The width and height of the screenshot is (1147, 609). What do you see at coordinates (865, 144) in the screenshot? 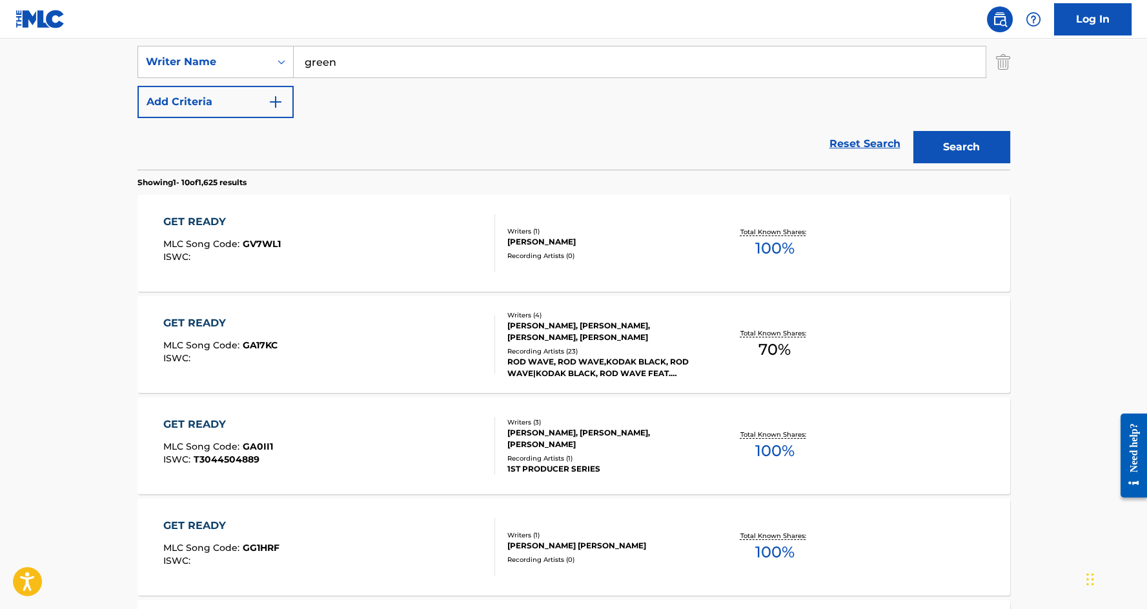
I see `a: Reset Search` at bounding box center [865, 144].